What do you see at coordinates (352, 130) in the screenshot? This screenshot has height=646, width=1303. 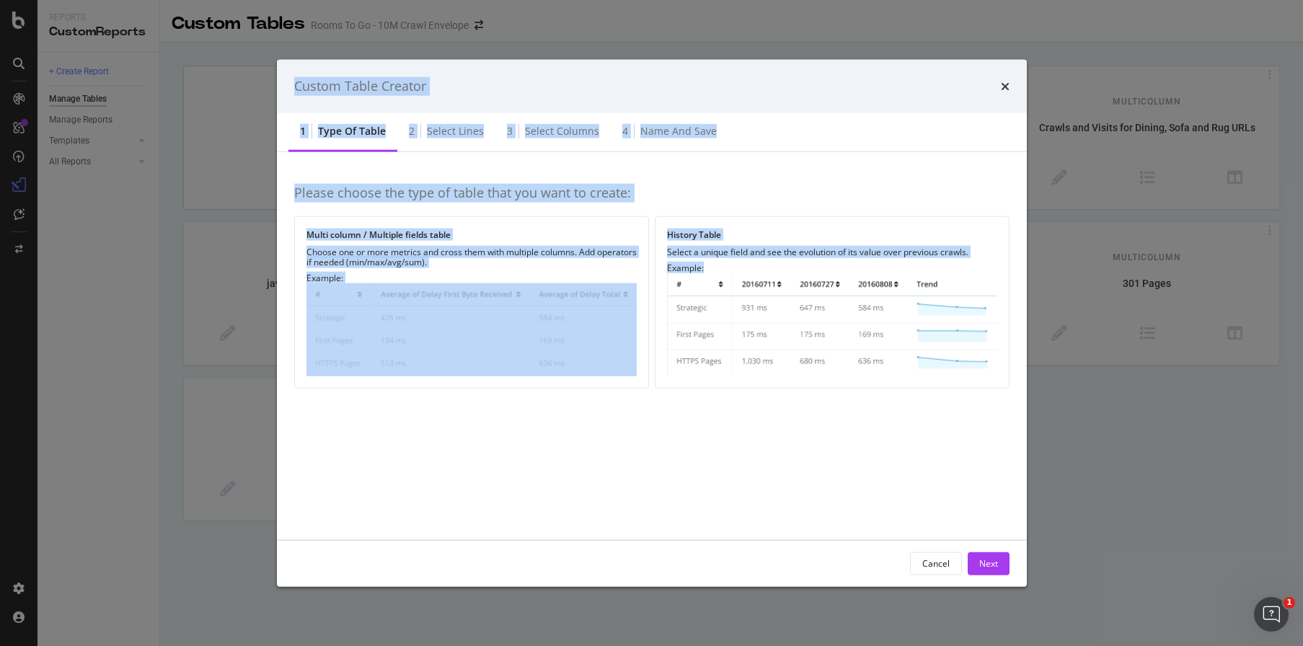 I see `div: Type of table` at bounding box center [352, 130].